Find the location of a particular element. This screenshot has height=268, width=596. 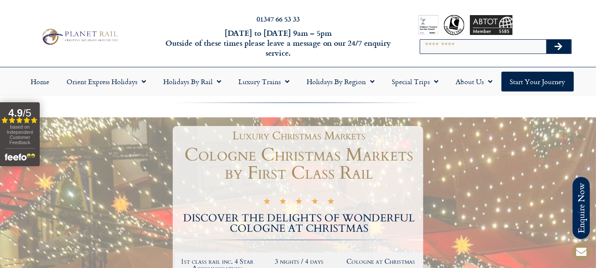

a: Orient Express Holidays is located at coordinates (107, 82).